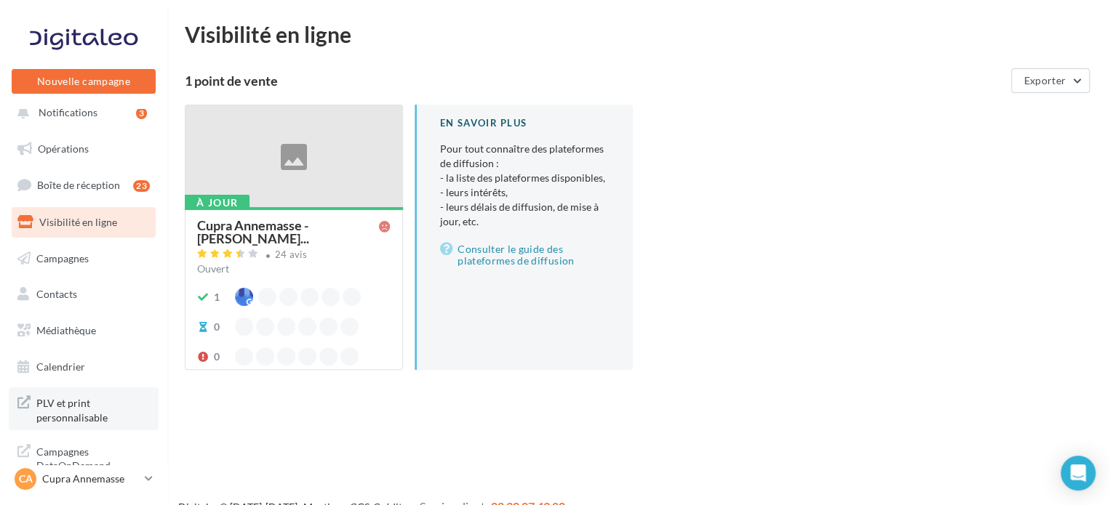  What do you see at coordinates (93, 409) in the screenshot?
I see `span: PLV et print personnalisable` at bounding box center [93, 409].